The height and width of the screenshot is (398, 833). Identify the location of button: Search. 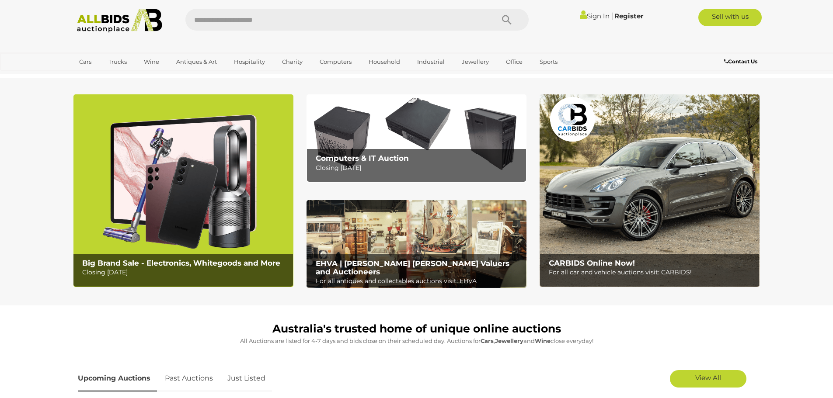
(507, 20).